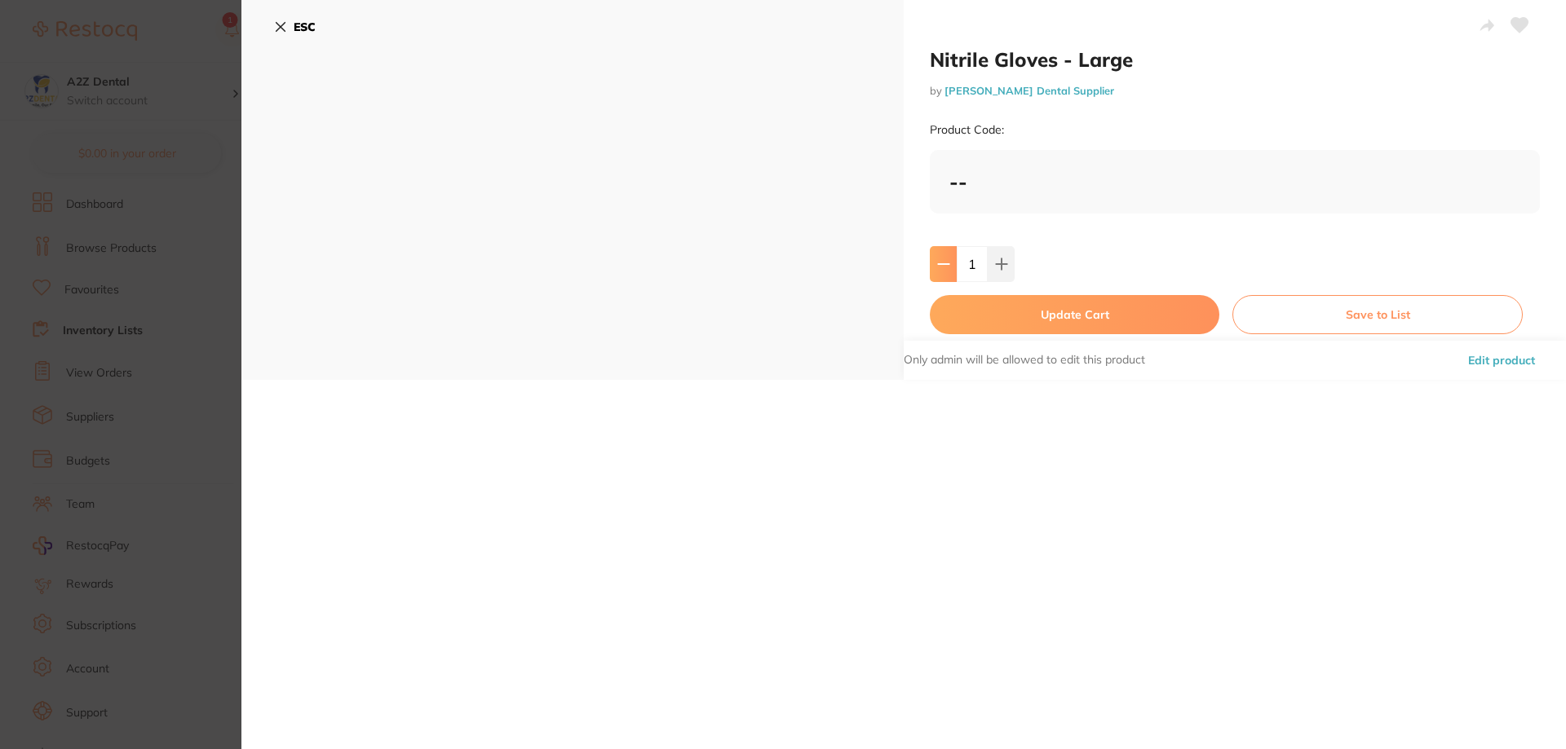  What do you see at coordinates (1235, 60) in the screenshot?
I see `h2: Nitrile Gloves - Large` at bounding box center [1235, 60].